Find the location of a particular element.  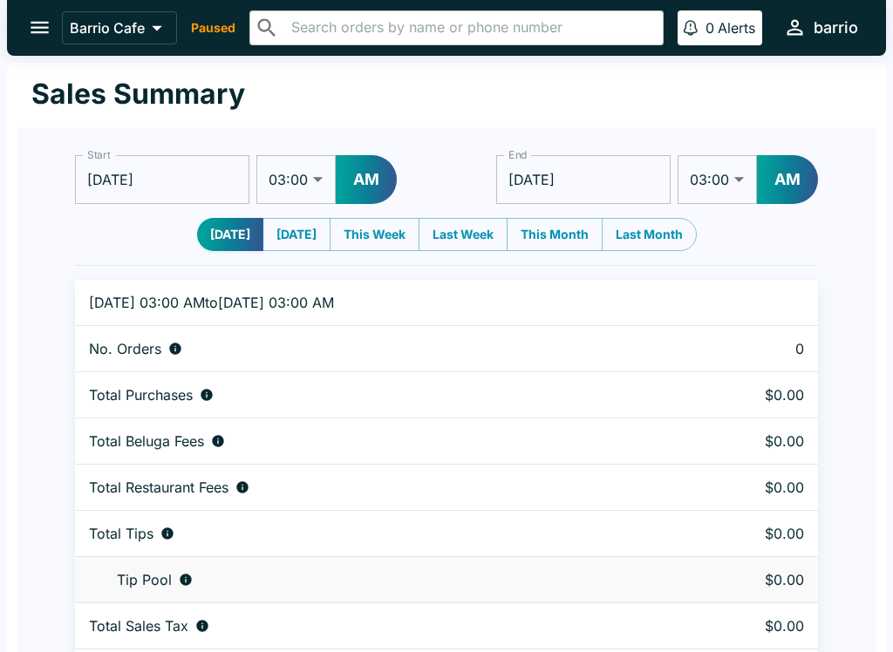

button: Last Week is located at coordinates (463, 235).